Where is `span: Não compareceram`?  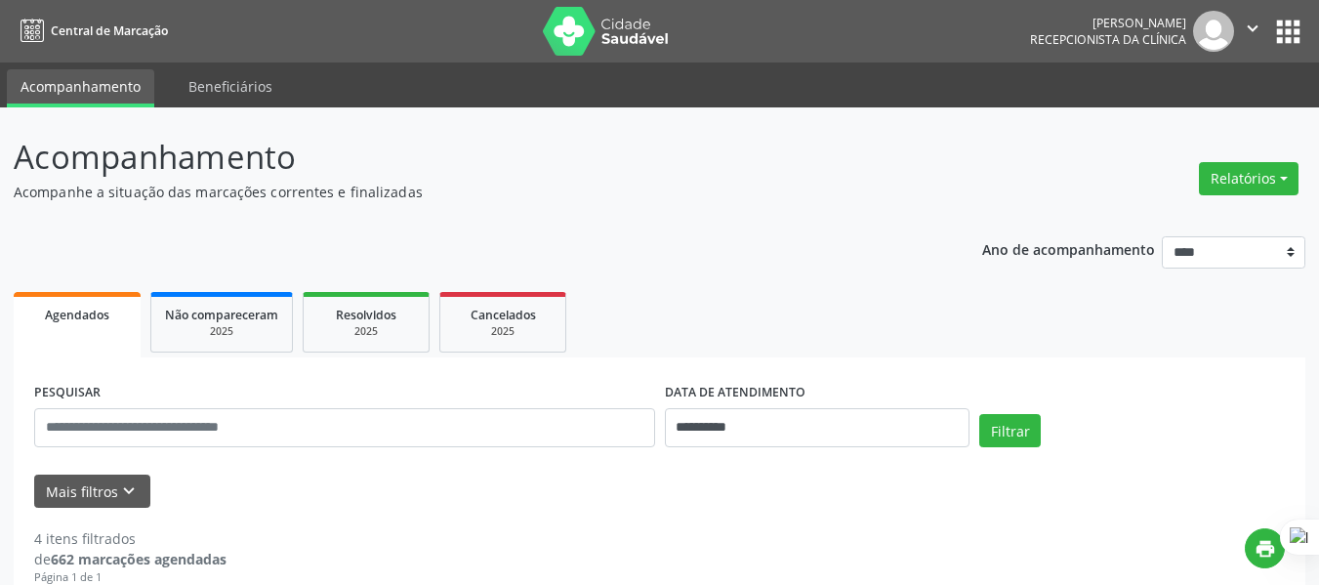 span: Não compareceram is located at coordinates (222, 314).